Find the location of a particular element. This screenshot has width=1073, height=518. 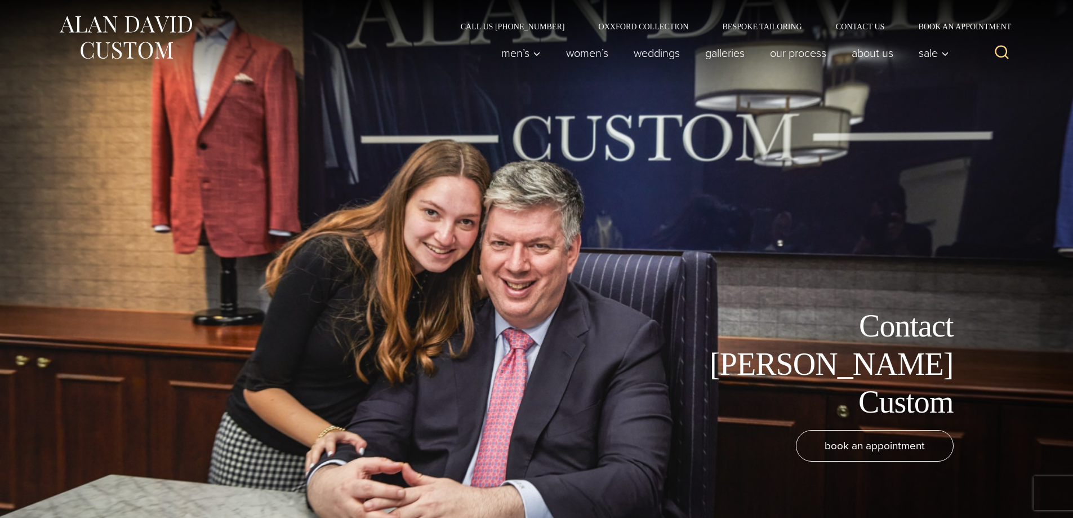

span: Men’s is located at coordinates (521, 53).